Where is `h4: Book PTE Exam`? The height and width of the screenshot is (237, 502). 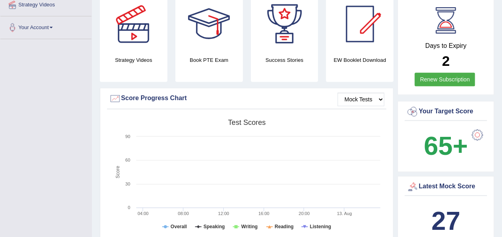
h4: Book PTE Exam is located at coordinates (209, 60).